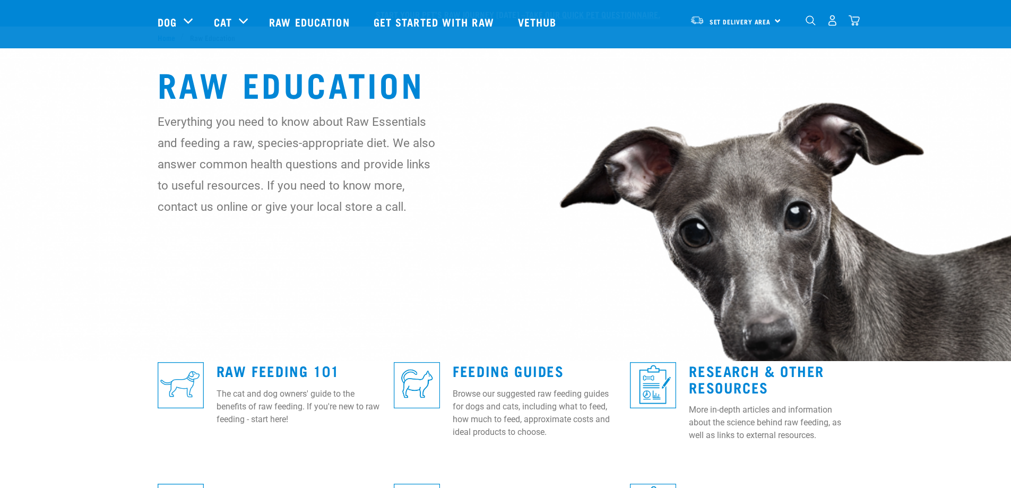  Describe the element at coordinates (854, 20) in the screenshot. I see `img: home-icon@2x.png` at that location.